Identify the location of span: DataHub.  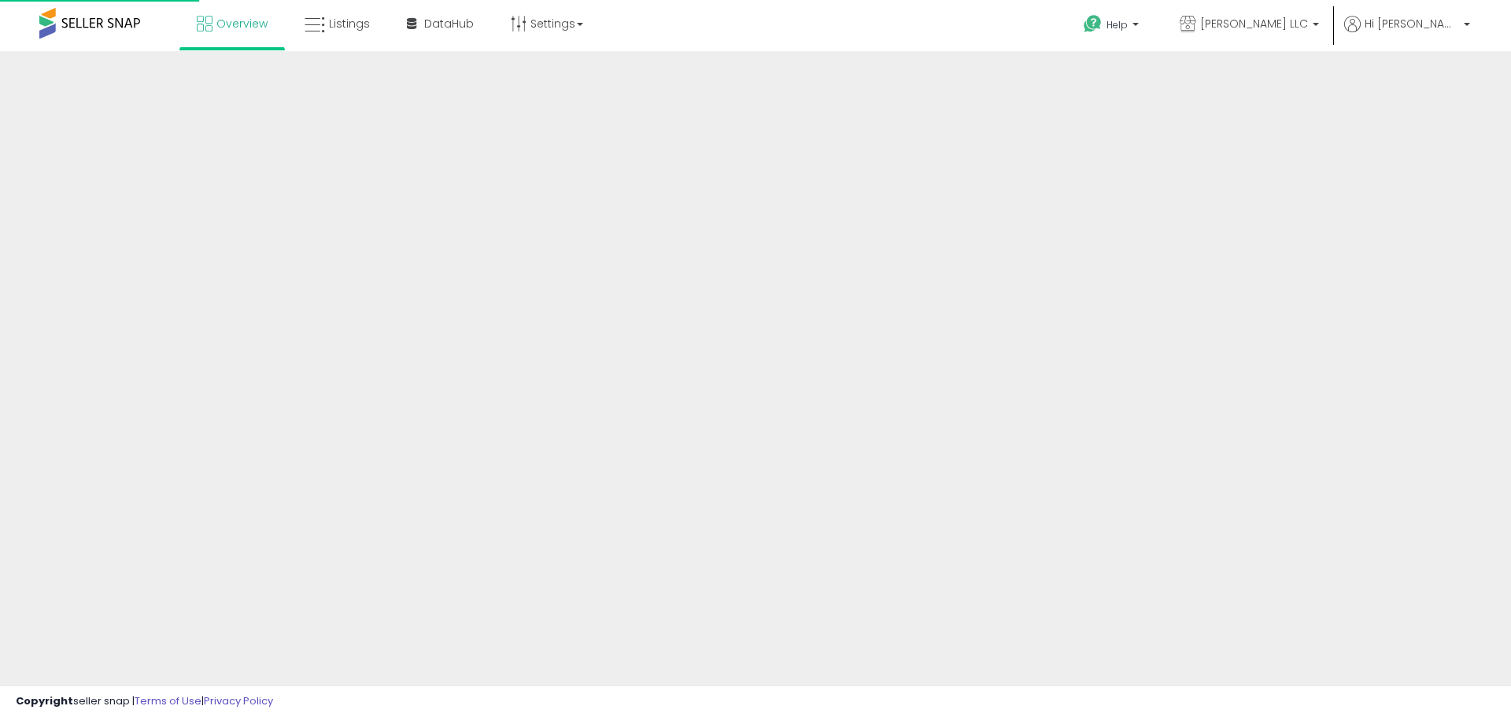
(448, 24).